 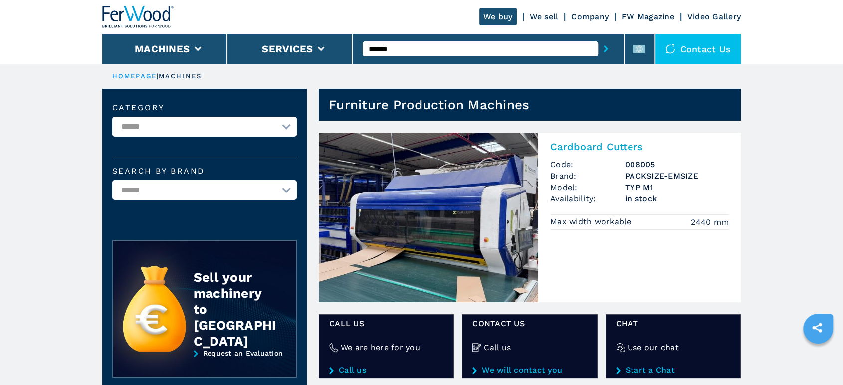 What do you see at coordinates (653, 347) in the screenshot?
I see `h4: Use our chat` at bounding box center [653, 347].